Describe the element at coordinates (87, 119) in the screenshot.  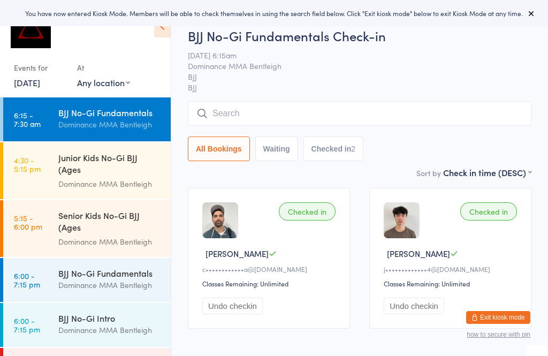
I see `a: 6:15 -7:30 amBJJ No-Gi FundamentalsDominance MMA Bentleigh` at that location.